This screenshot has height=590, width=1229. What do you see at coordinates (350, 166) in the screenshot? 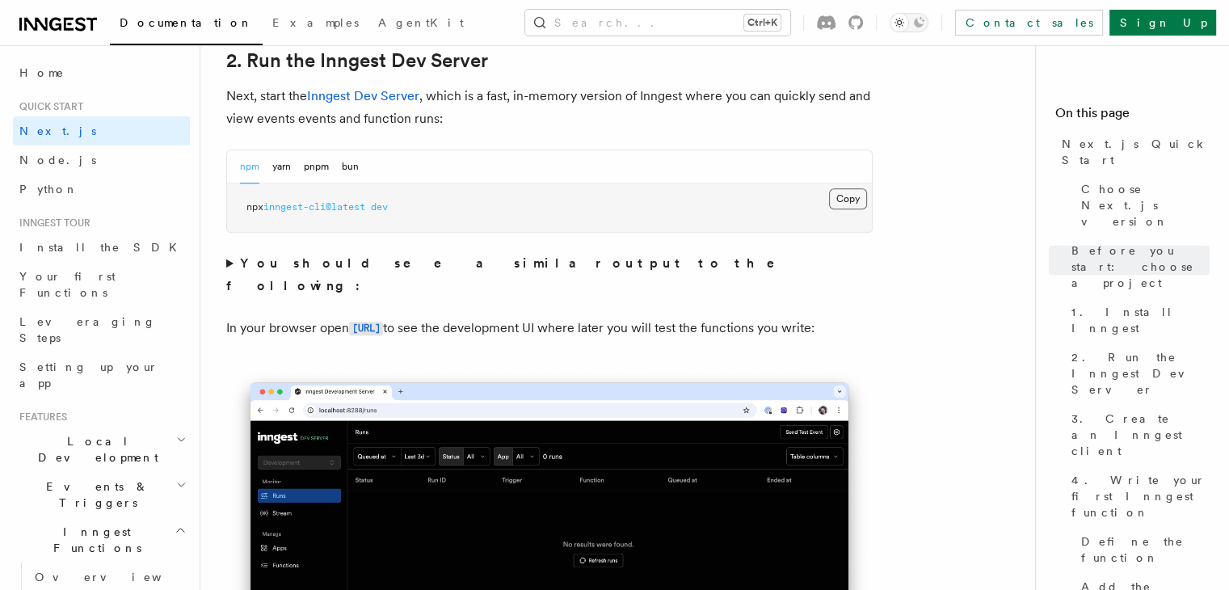
I see `button: bun` at bounding box center [350, 166].